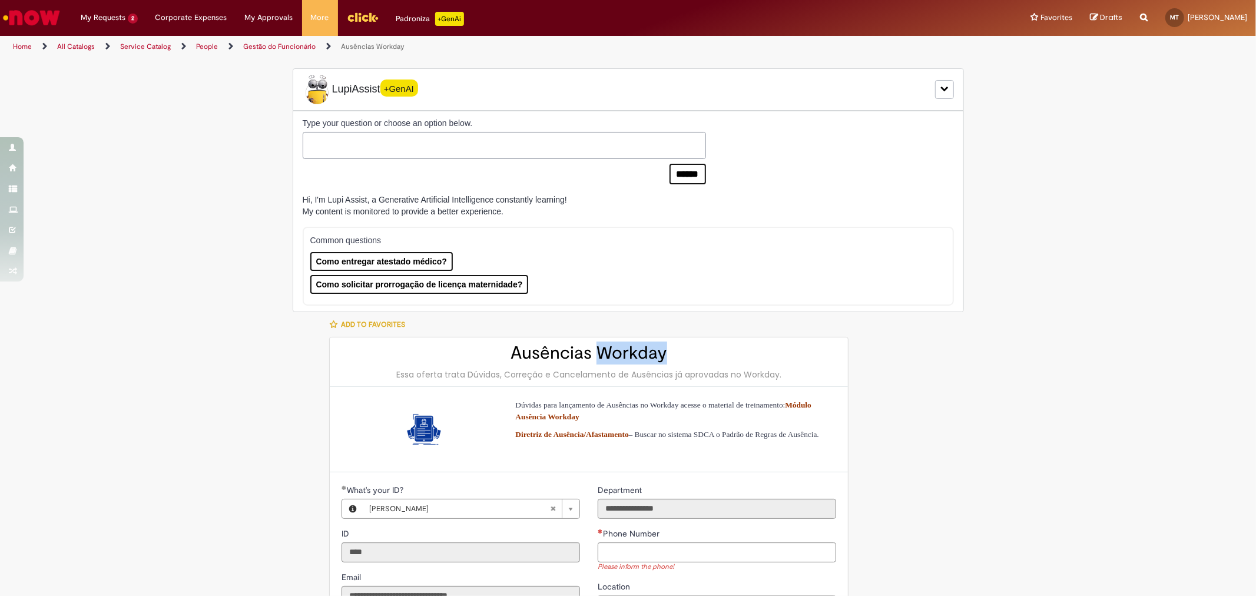 This screenshot has height=596, width=1256. What do you see at coordinates (619, 240) in the screenshot?
I see `p: Common questions` at bounding box center [619, 240].